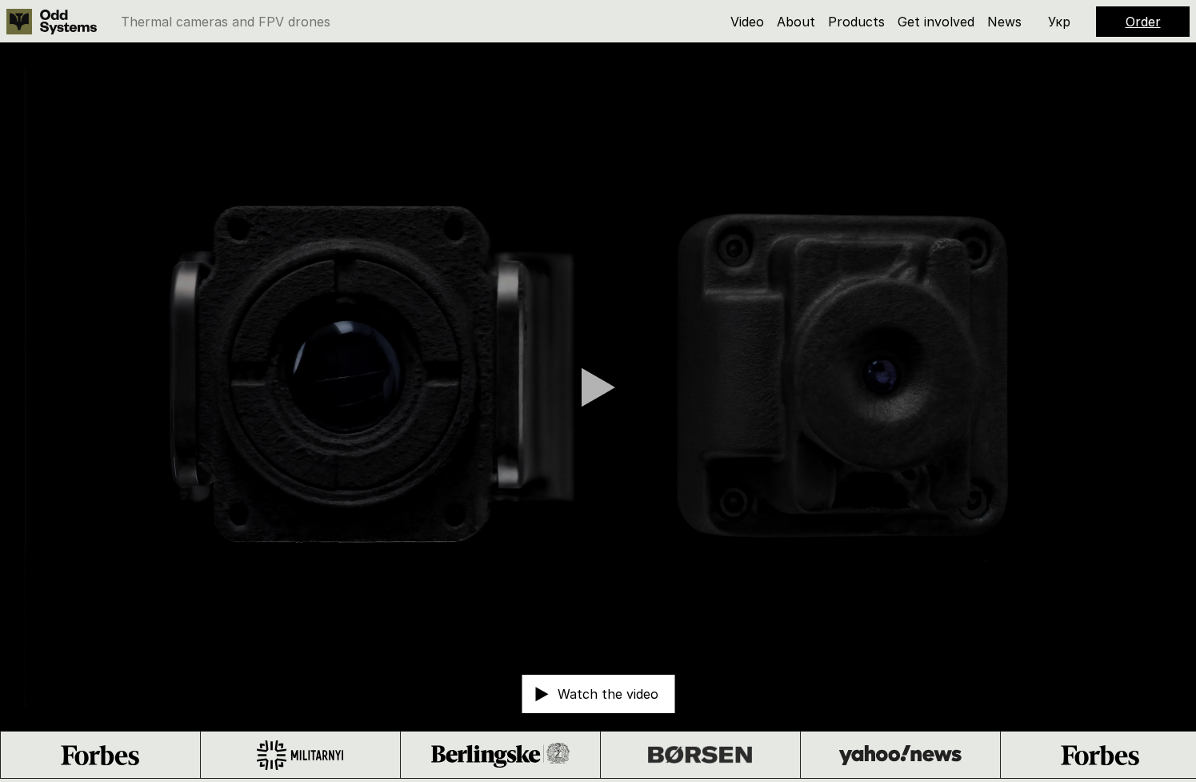  Describe the element at coordinates (608, 694) in the screenshot. I see `p: Watch the video` at that location.